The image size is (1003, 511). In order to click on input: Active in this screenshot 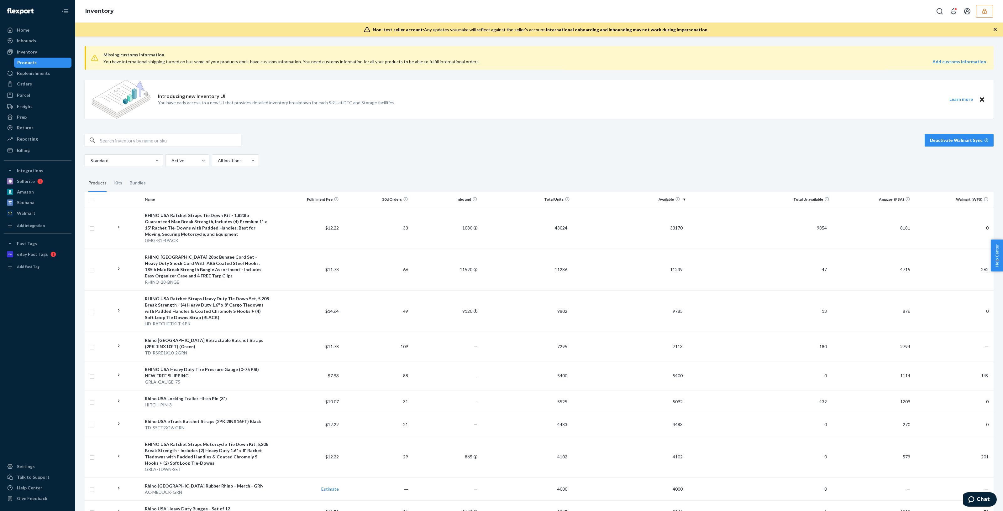, I will do `click(171, 161)`.